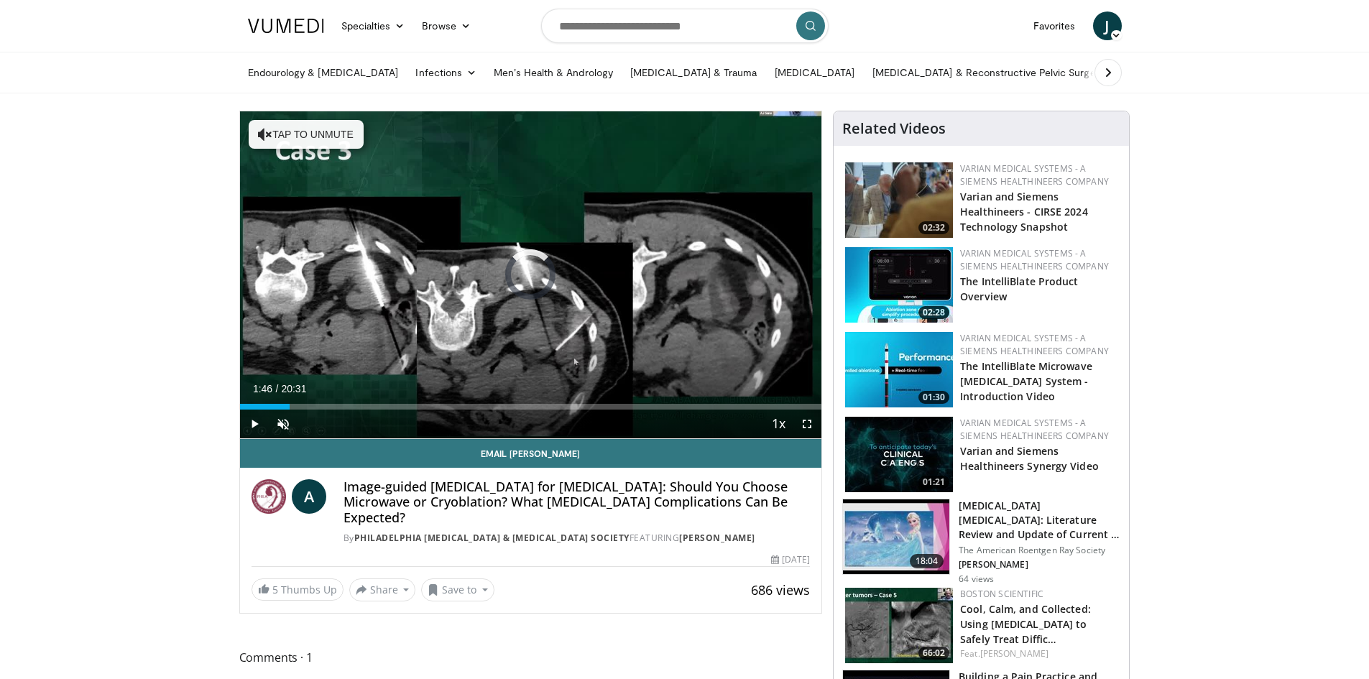 Image resolution: width=1369 pixels, height=679 pixels. Describe the element at coordinates (298, 589) in the screenshot. I see `a: 5 Thumbs Up` at that location.